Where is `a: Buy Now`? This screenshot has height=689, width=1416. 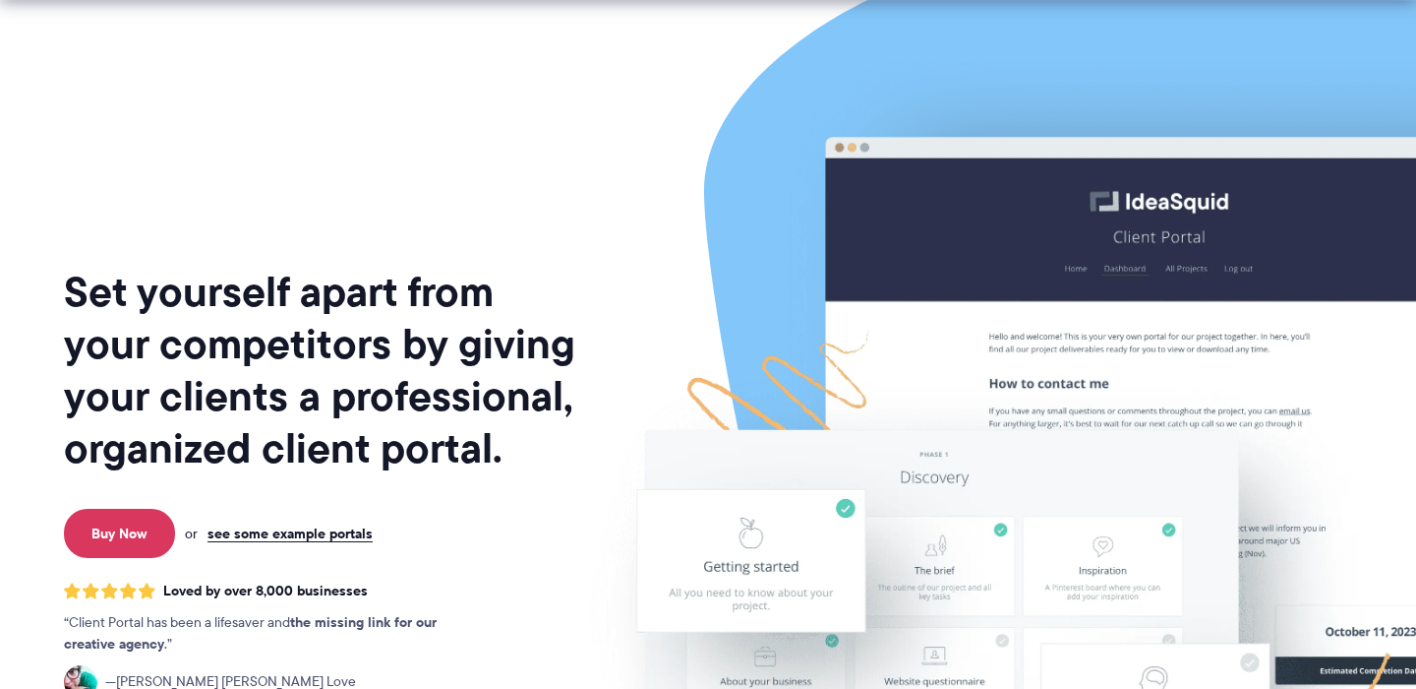
a: Buy Now is located at coordinates (119, 533).